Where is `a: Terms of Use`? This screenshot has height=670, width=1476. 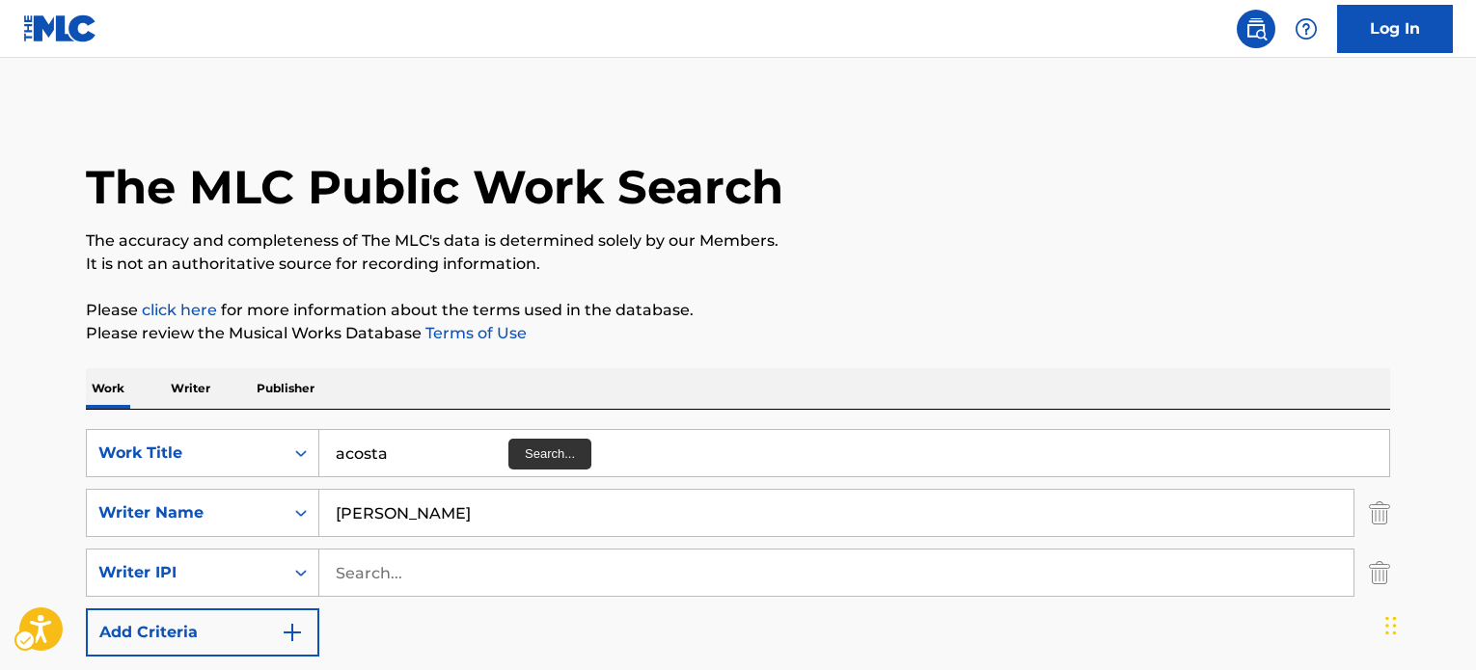
a: Terms of Use is located at coordinates (474, 333).